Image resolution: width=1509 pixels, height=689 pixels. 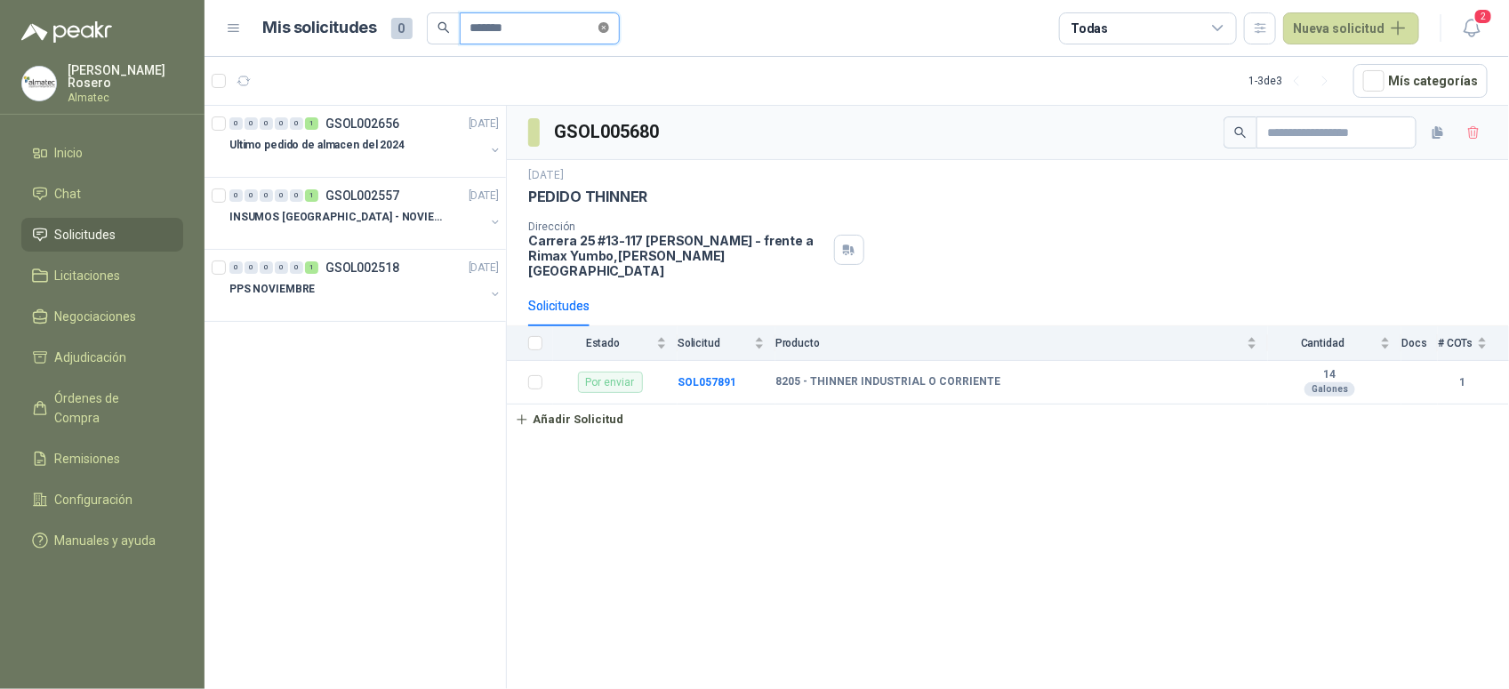 I want to click on p: PPS NOVIEMBRE, so click(x=272, y=289).